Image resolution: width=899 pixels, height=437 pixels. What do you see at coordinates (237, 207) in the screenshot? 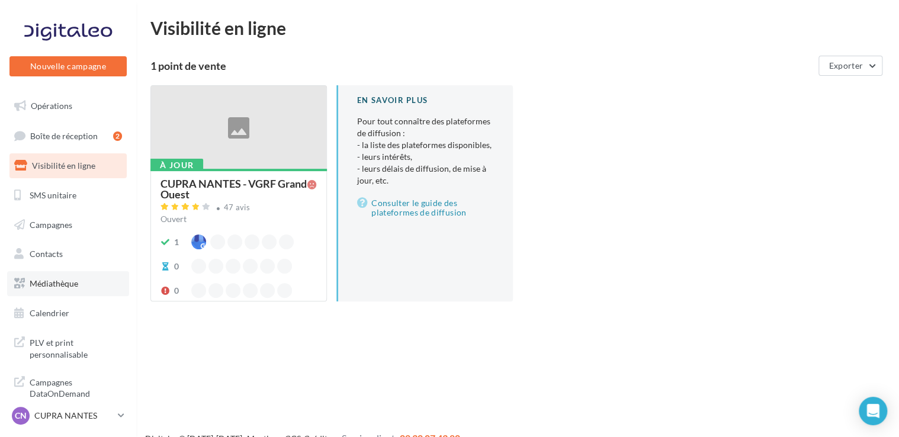
I see `div: 47 avis` at bounding box center [237, 207].